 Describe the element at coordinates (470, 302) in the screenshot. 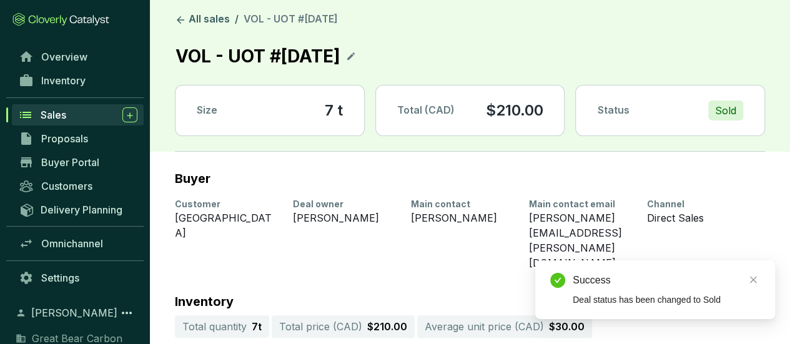

I see `p: Inventory` at that location.